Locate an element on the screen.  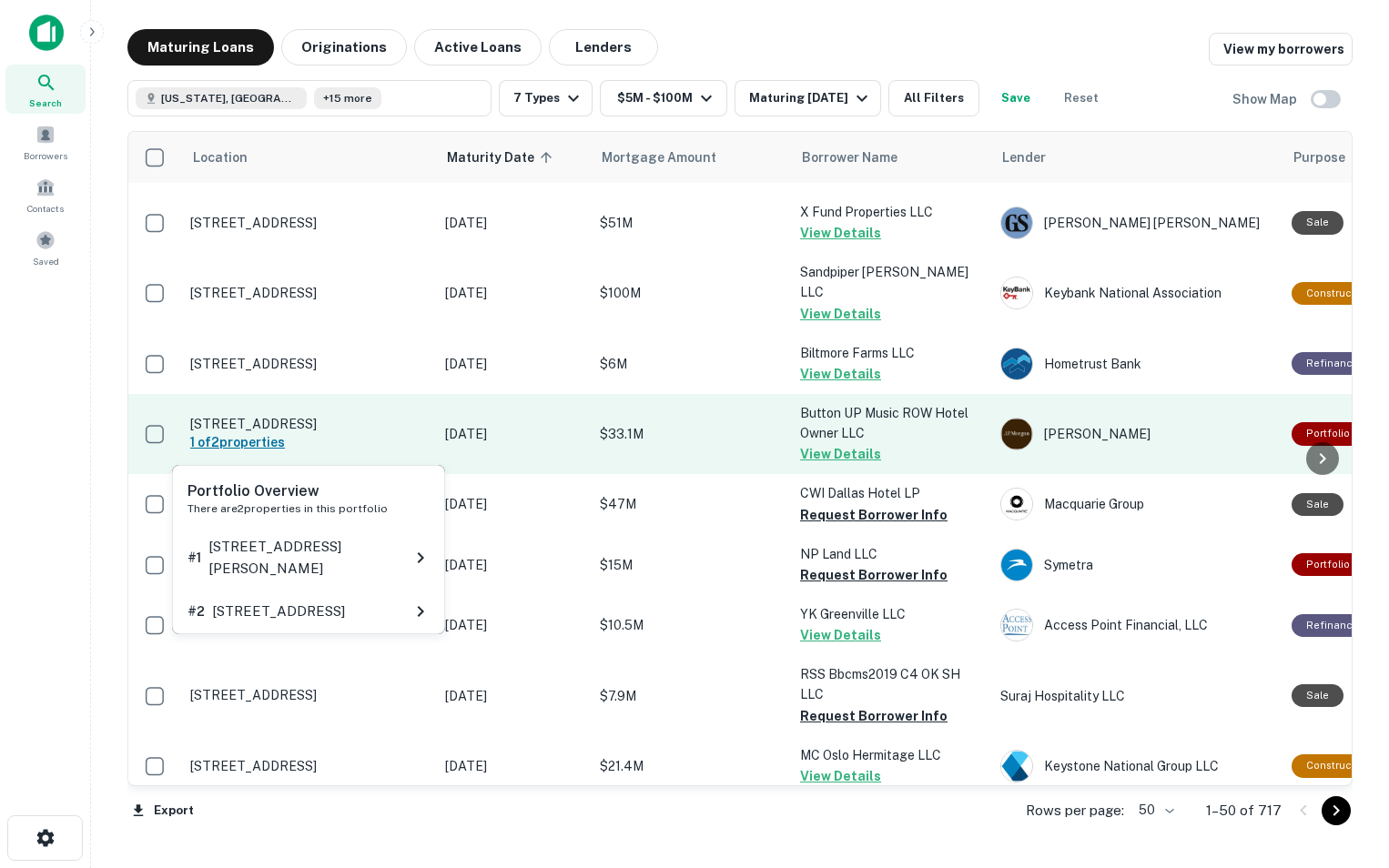
span: There are 2 properties in this portfolio is located at coordinates (288, 508).